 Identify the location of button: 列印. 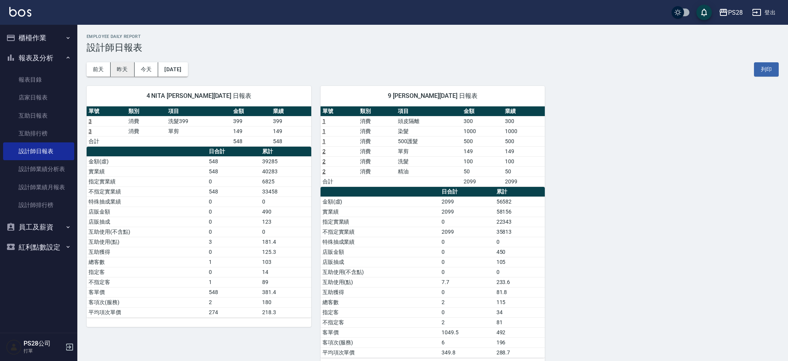
(766, 69).